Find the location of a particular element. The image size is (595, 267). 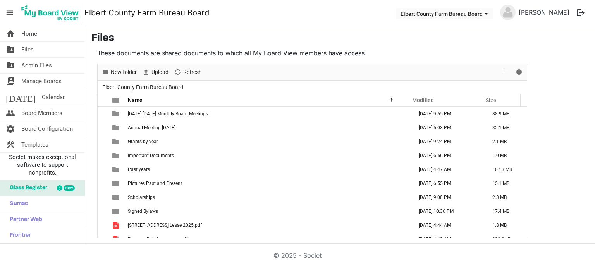

span: construction is located at coordinates (10, 145).